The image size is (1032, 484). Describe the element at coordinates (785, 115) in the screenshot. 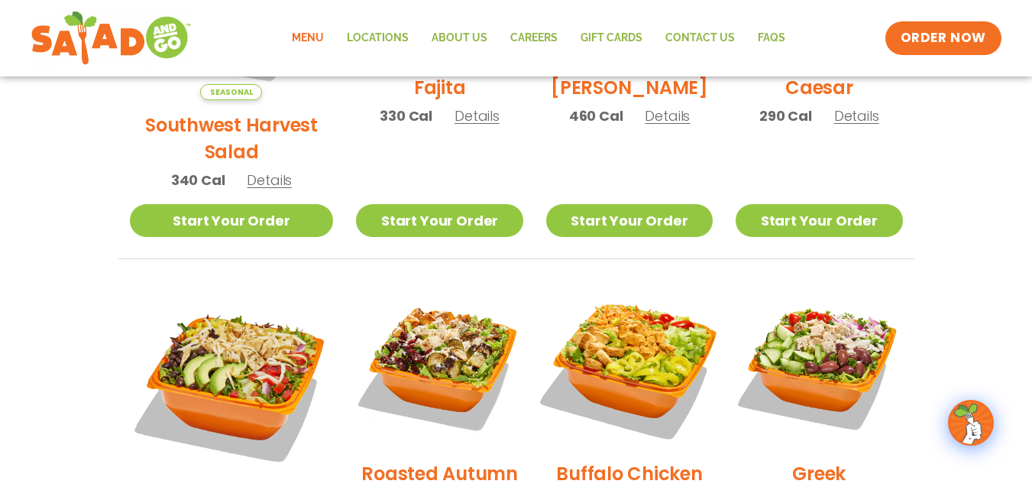

I see `span: 290 Cal` at that location.